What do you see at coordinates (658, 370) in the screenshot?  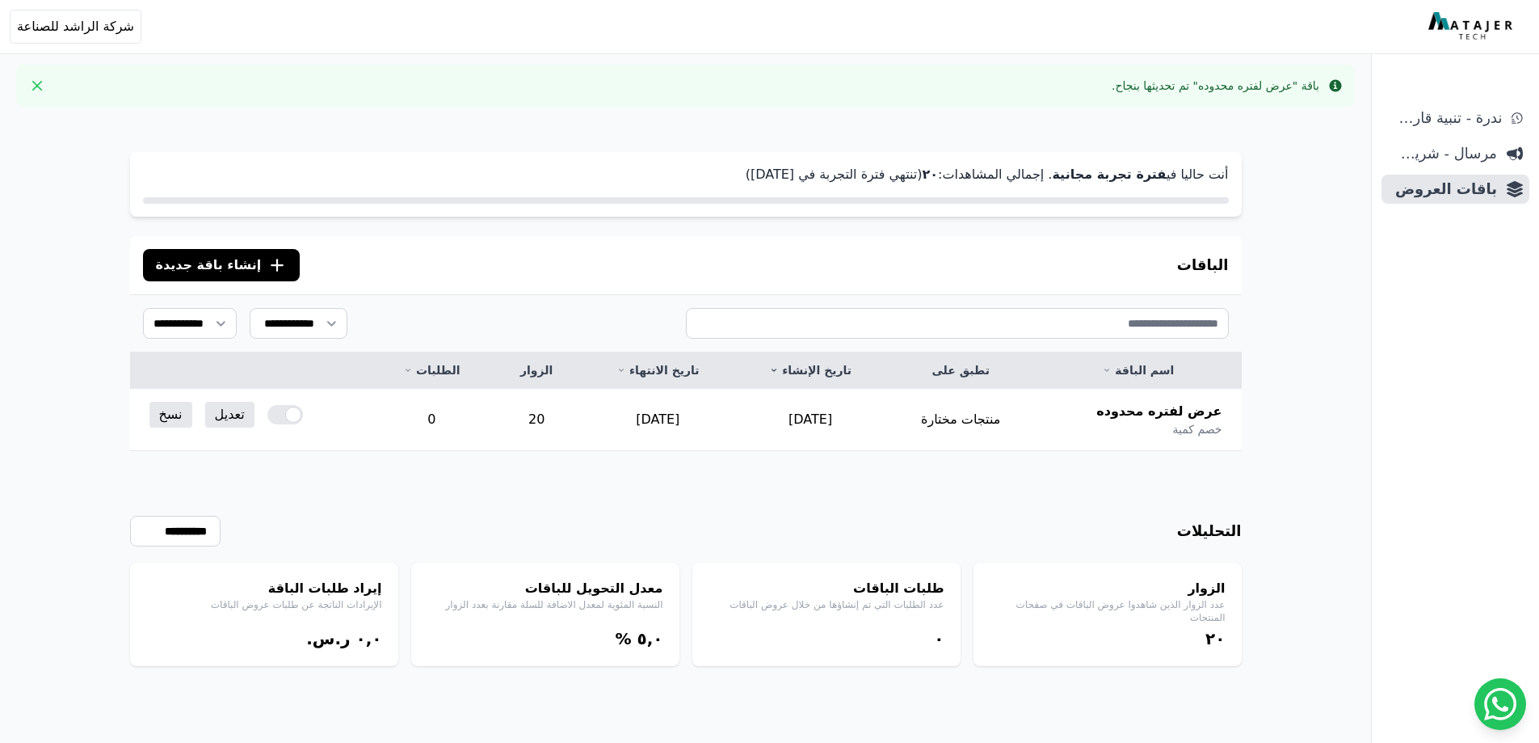 I see `a: تاريخ الانتهاء` at bounding box center [658, 370].